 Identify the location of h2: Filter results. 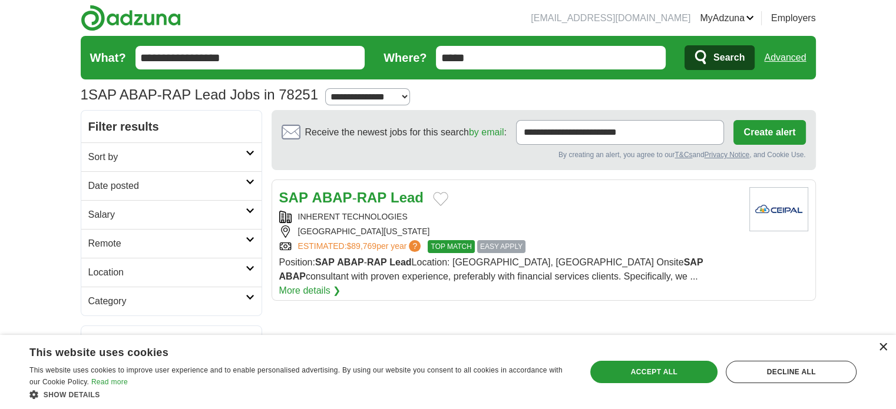
(171, 127).